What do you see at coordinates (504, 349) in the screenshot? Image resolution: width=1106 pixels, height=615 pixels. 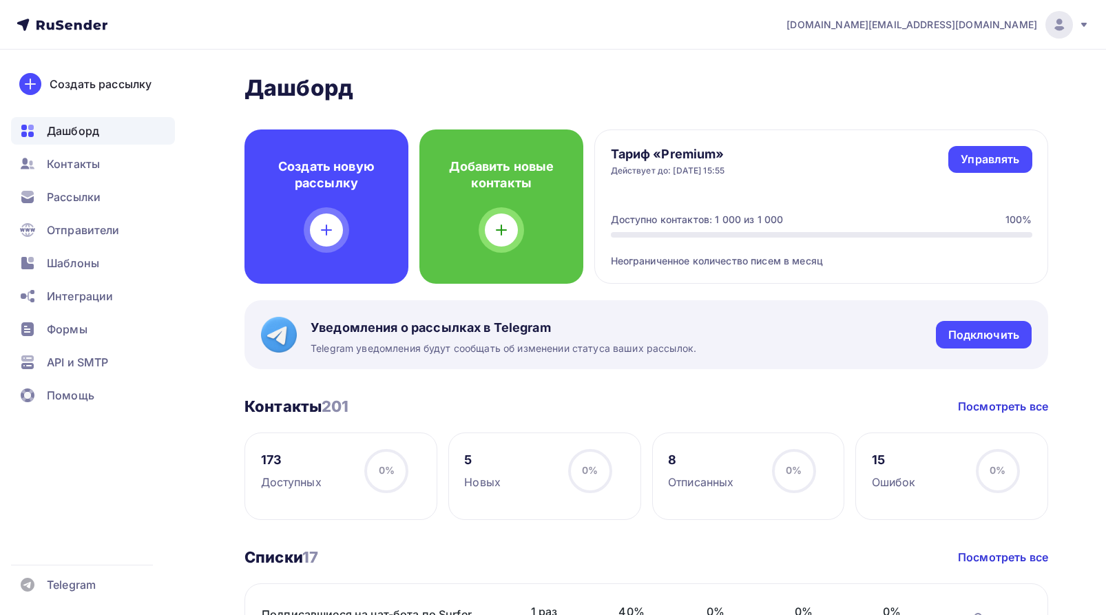 I see `span: Telegram уведомления будут сообщать об изменении статуса ваших рассылок.` at bounding box center [504, 349].